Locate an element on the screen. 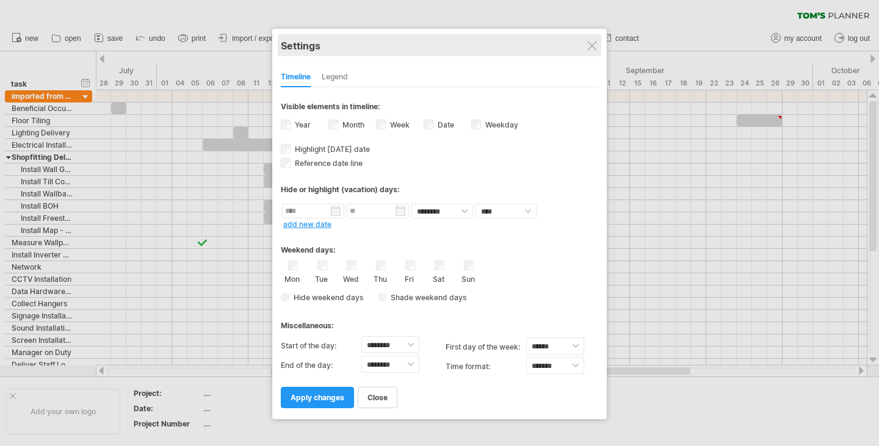  a: close is located at coordinates (377, 397).